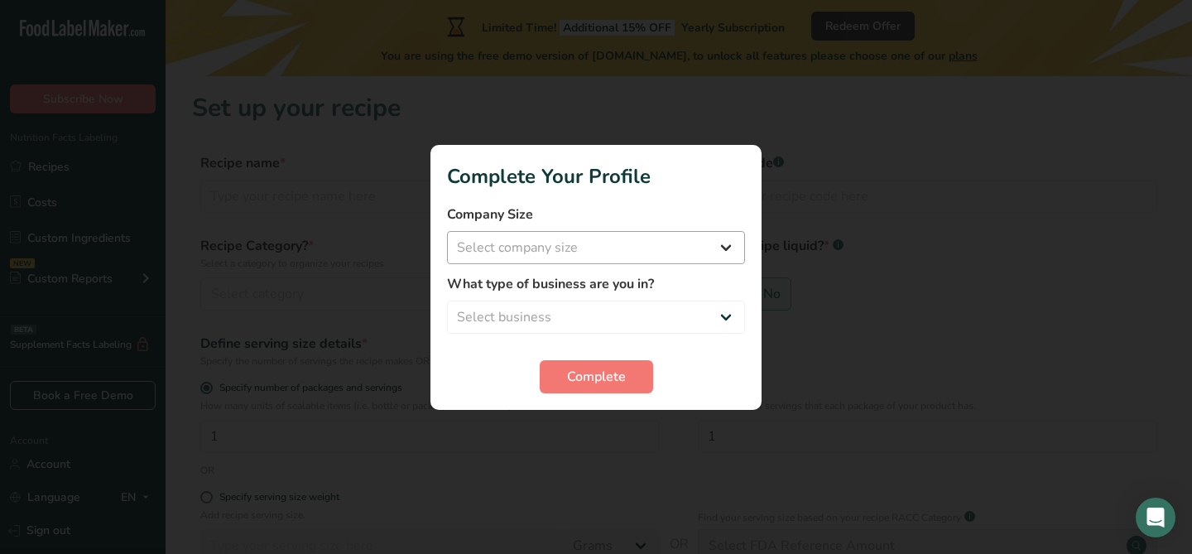 This screenshot has height=554, width=1192. Describe the element at coordinates (596, 284) in the screenshot. I see `label: What type of business are you in?` at that location.